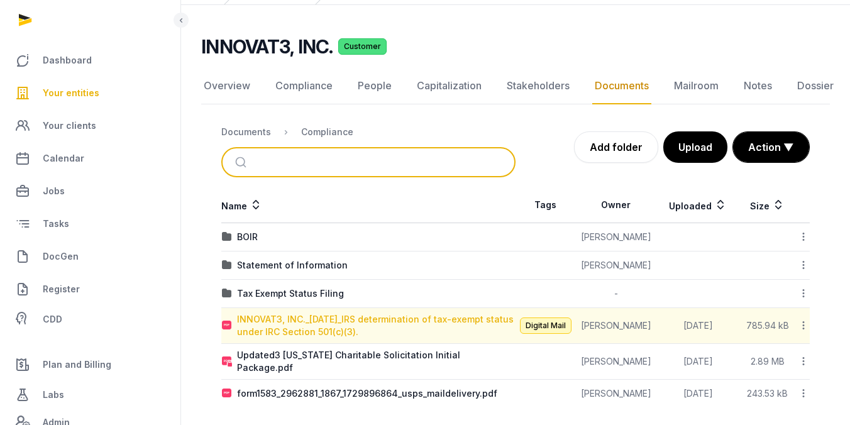 This screenshot has height=425, width=850. What do you see at coordinates (90, 319) in the screenshot?
I see `a: CDD` at bounding box center [90, 319].